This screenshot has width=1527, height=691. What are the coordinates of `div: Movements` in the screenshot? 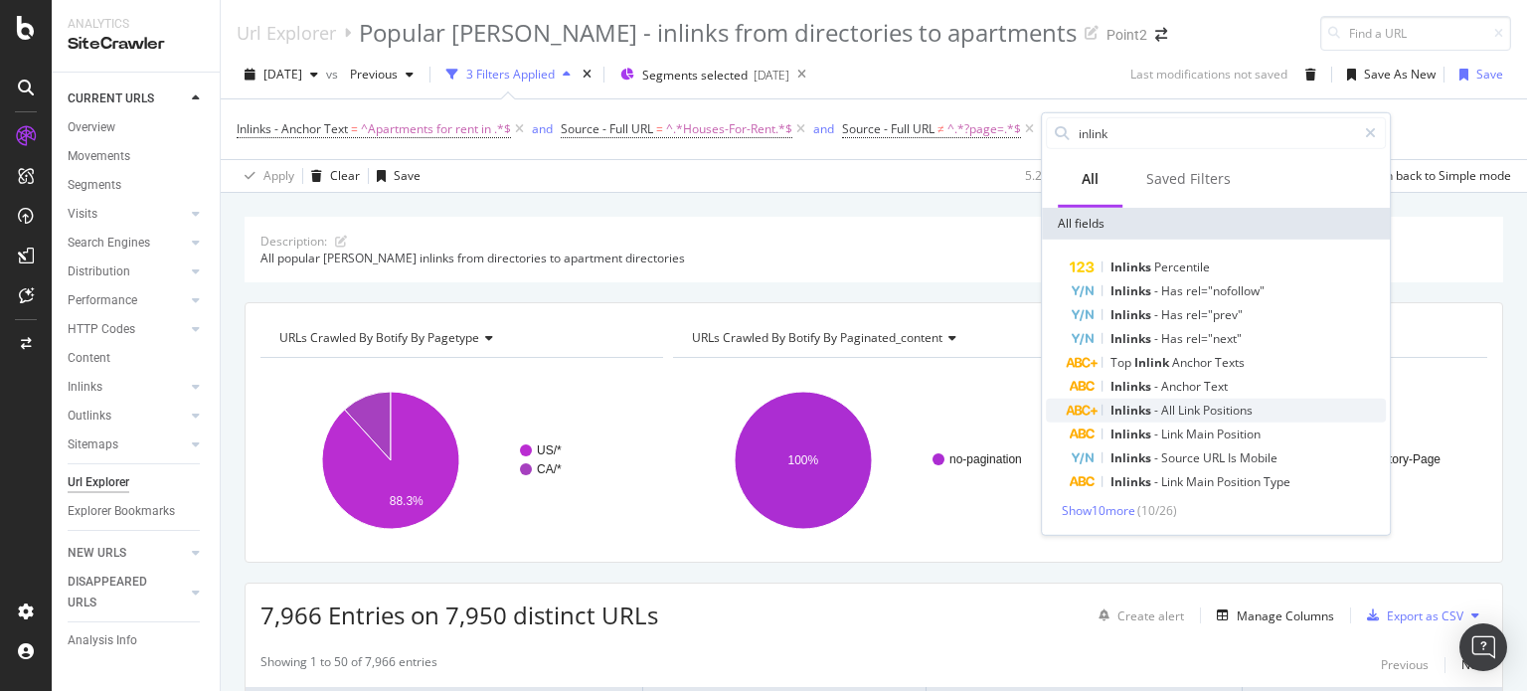 It's located at (98, 156).